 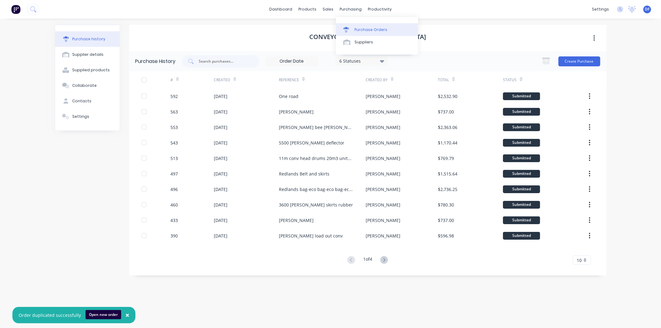 What do you see at coordinates (447, 96) in the screenshot?
I see `div: $2,532.90` at bounding box center [447, 96].